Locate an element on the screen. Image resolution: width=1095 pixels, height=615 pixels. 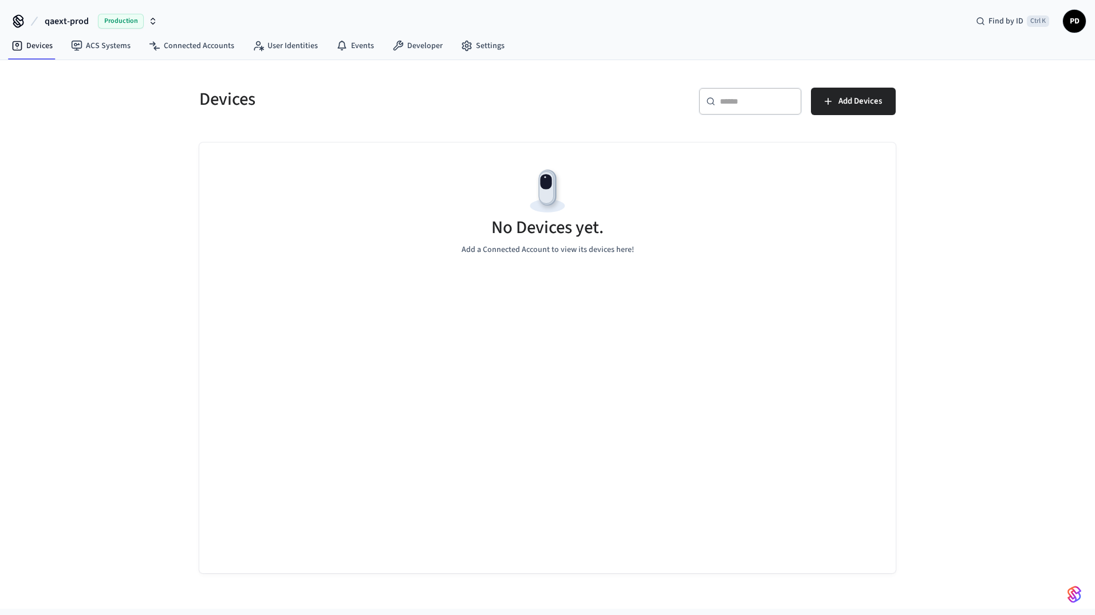
a: Settings is located at coordinates (483, 46).